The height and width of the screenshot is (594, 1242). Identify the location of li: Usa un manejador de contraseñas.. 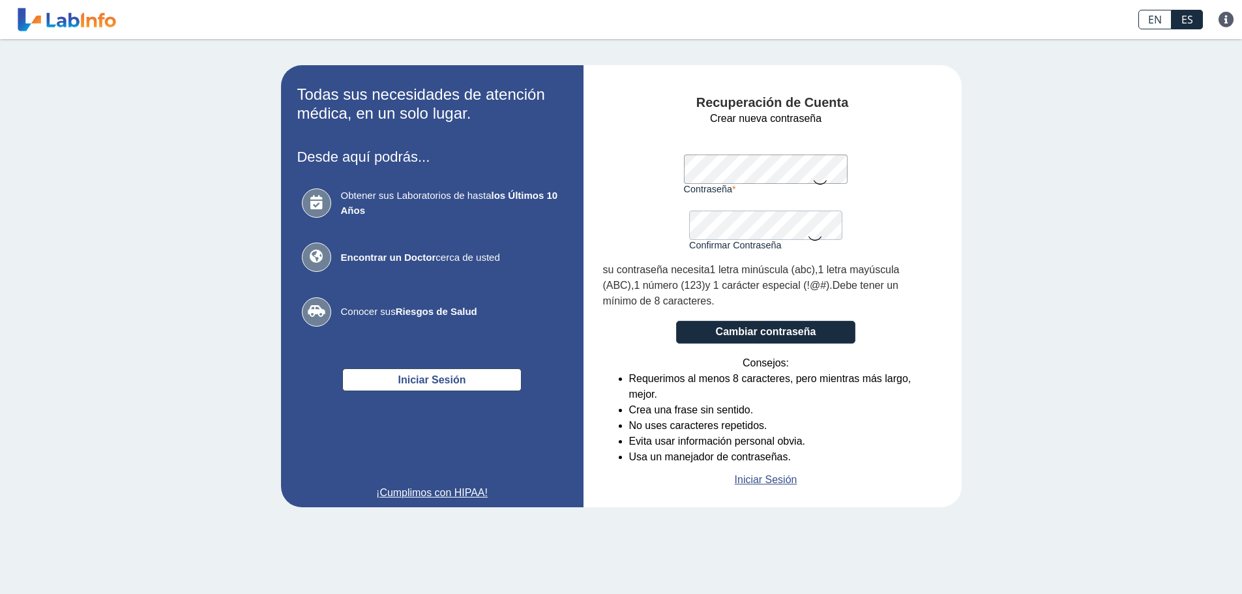
(779, 457).